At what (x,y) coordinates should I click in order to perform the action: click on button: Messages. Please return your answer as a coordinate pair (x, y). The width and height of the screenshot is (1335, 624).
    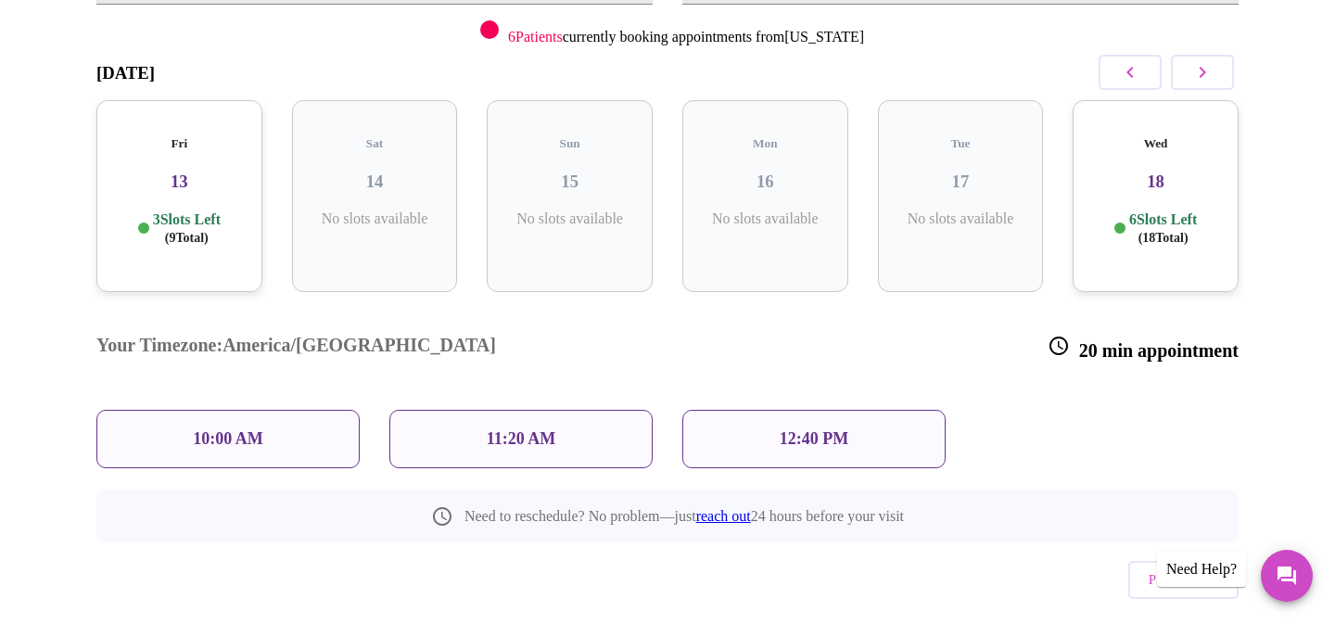
    Looking at the image, I should click on (1287, 576).